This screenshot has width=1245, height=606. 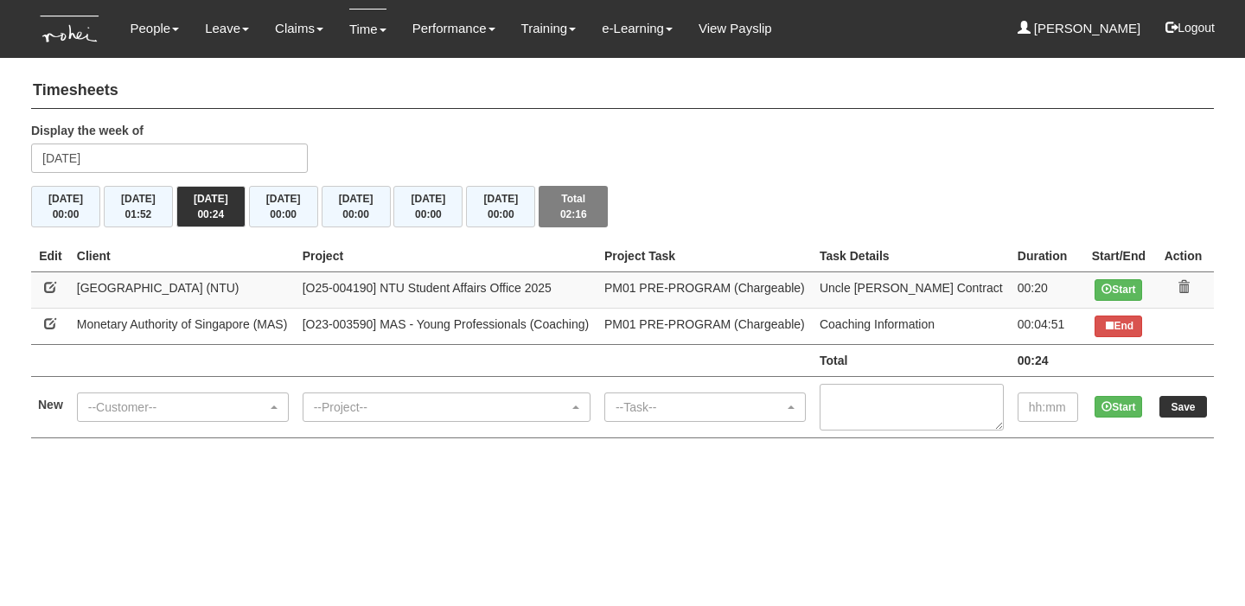 What do you see at coordinates (637, 29) in the screenshot?
I see `a: e-Learning` at bounding box center [637, 29].